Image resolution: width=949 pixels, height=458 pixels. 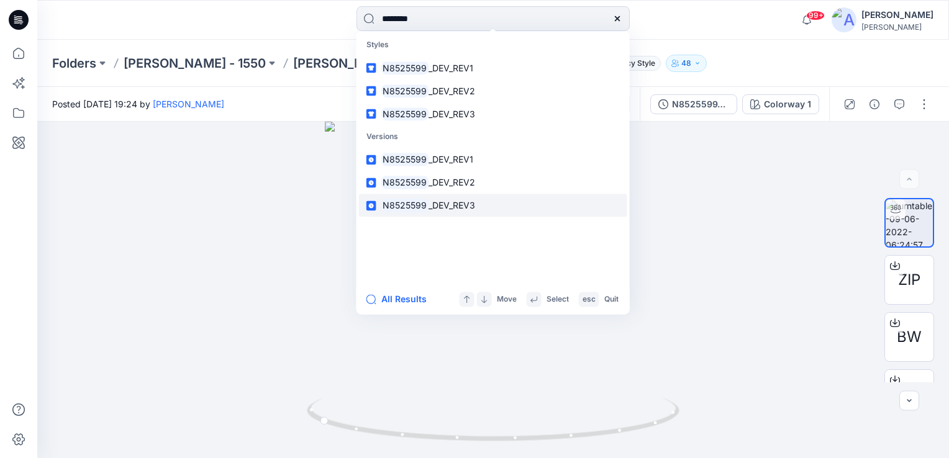 What do you see at coordinates (589, 299) in the screenshot?
I see `p: esc` at bounding box center [589, 299].